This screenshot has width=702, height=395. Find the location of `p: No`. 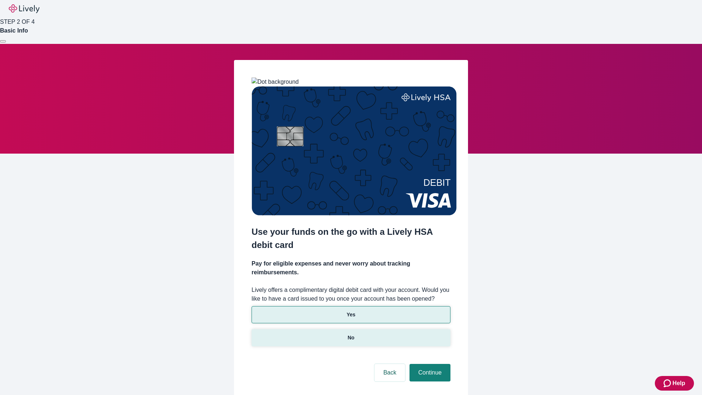

p: No is located at coordinates (351, 338).